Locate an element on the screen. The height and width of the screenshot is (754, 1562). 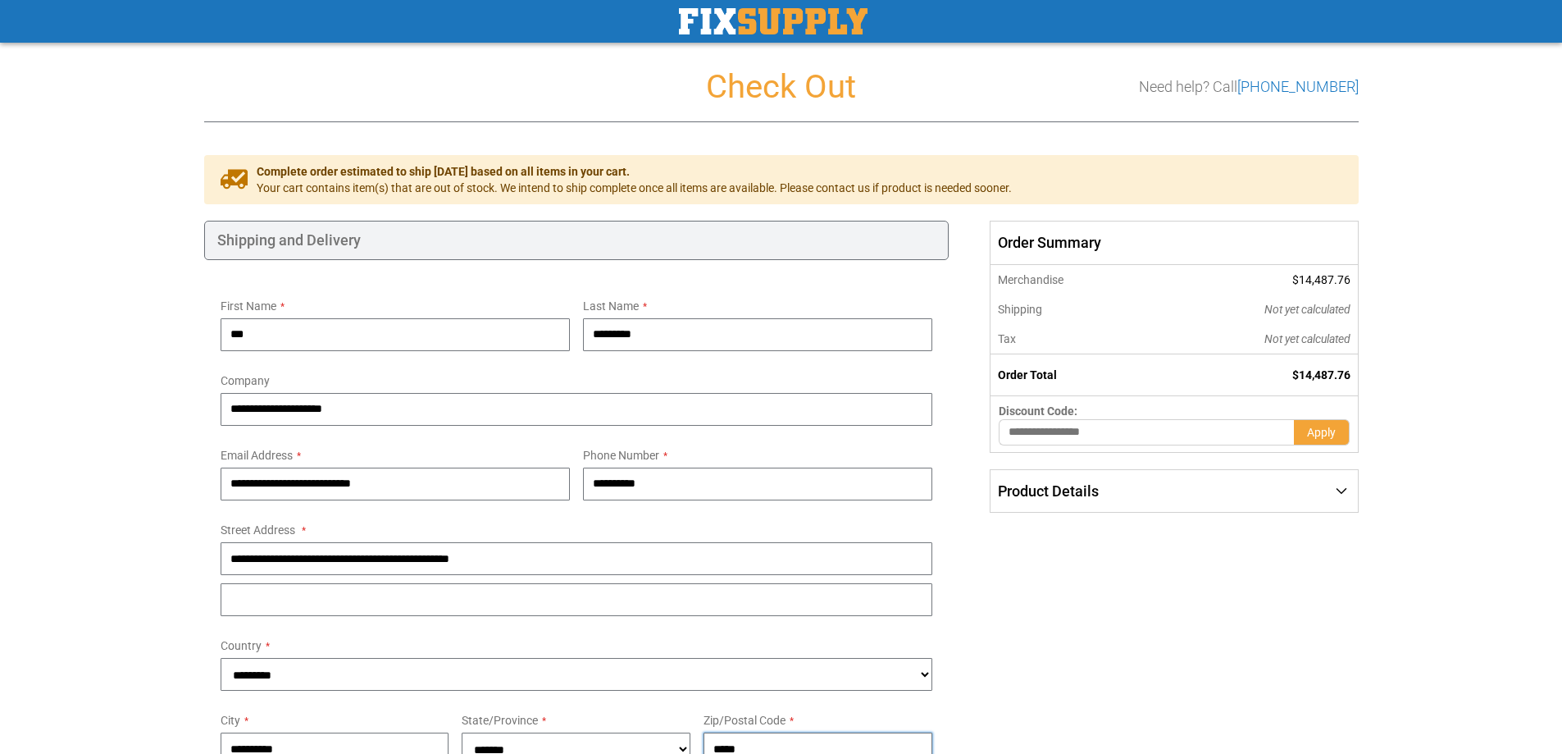
span: Phone Number is located at coordinates (621, 455).